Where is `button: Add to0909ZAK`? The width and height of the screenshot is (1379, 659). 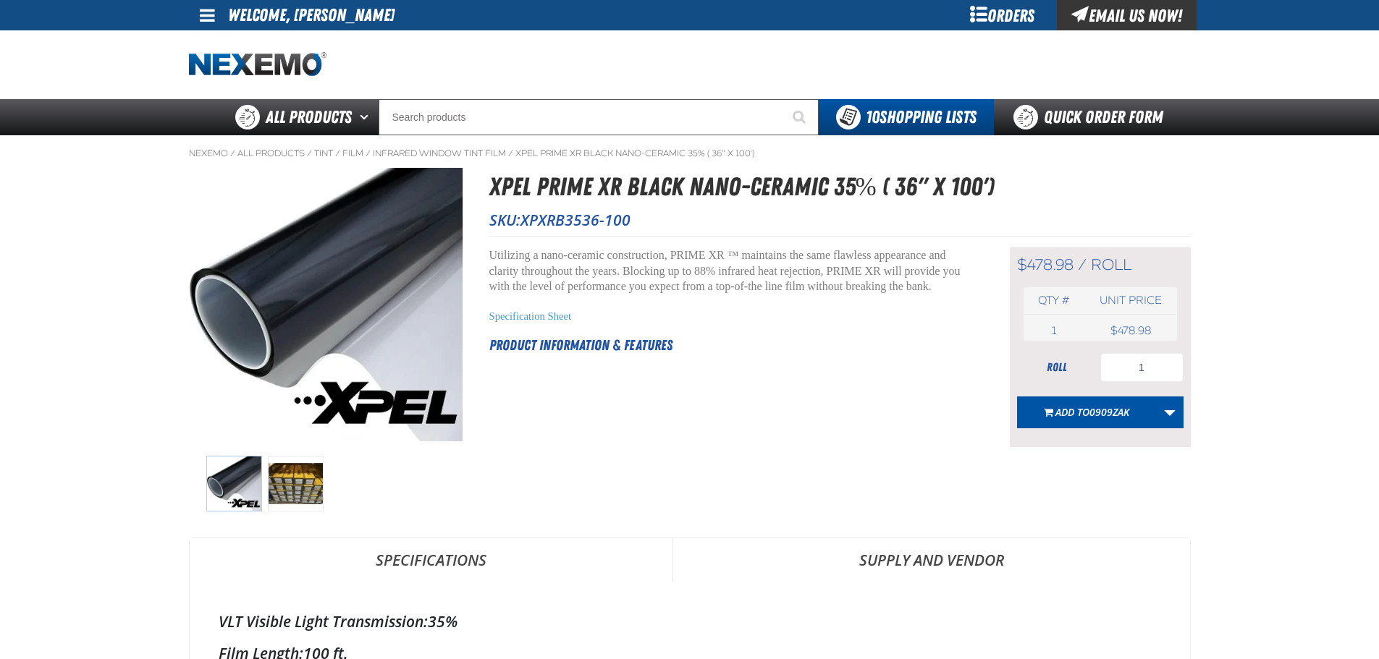 button: Add to0909ZAK is located at coordinates (1086, 413).